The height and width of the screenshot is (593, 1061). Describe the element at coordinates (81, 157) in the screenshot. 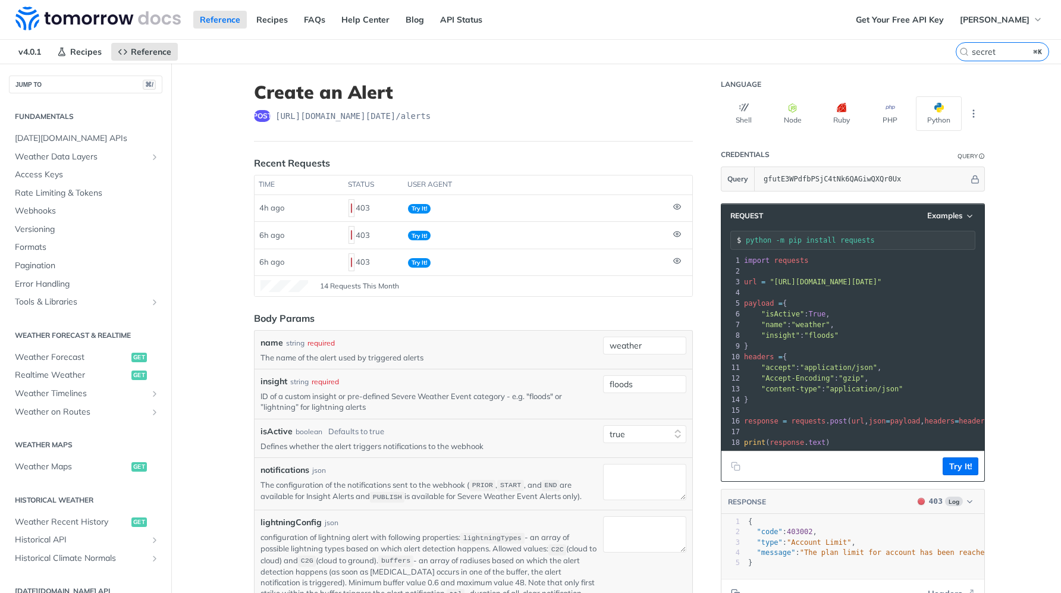

I see `span: Weather Data Layers` at that location.